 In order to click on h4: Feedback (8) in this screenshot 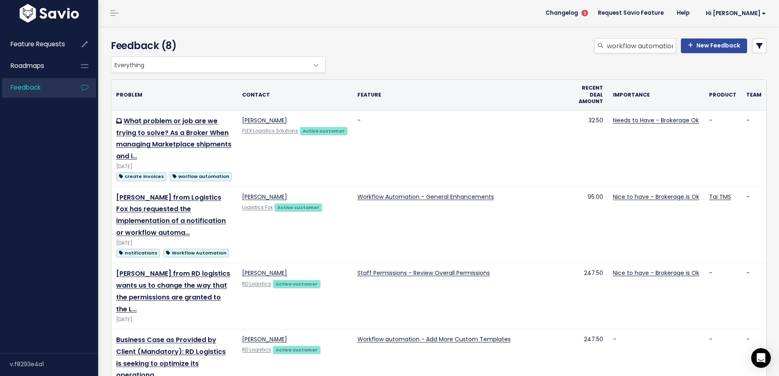, I will do `click(216, 46)`.